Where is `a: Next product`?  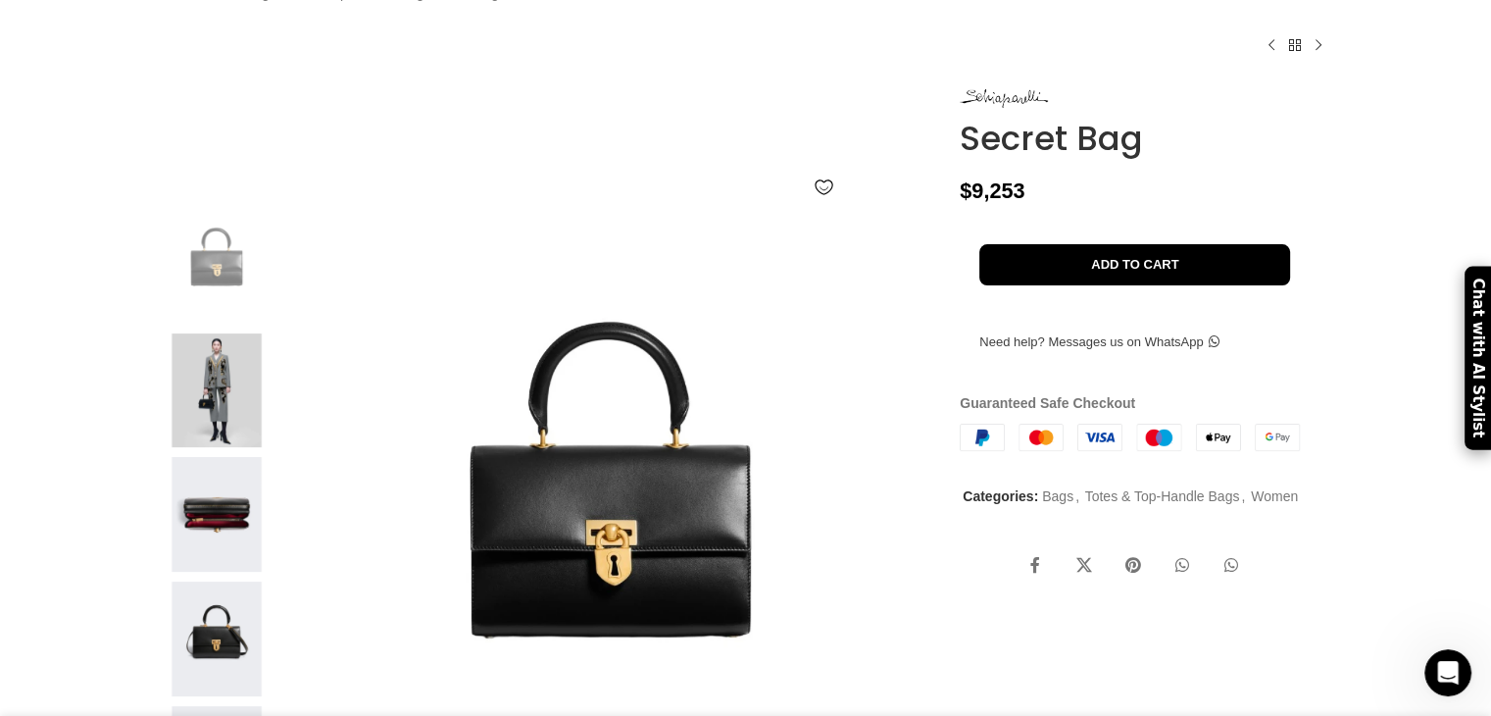
a: Next product is located at coordinates (1319, 45).